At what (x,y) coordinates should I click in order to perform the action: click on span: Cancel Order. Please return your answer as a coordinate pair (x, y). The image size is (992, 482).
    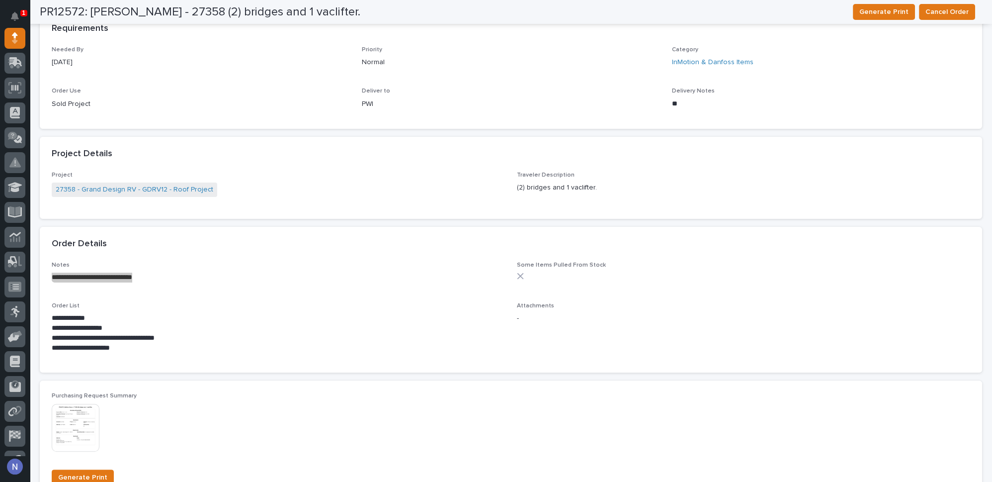
    Looking at the image, I should click on (947, 12).